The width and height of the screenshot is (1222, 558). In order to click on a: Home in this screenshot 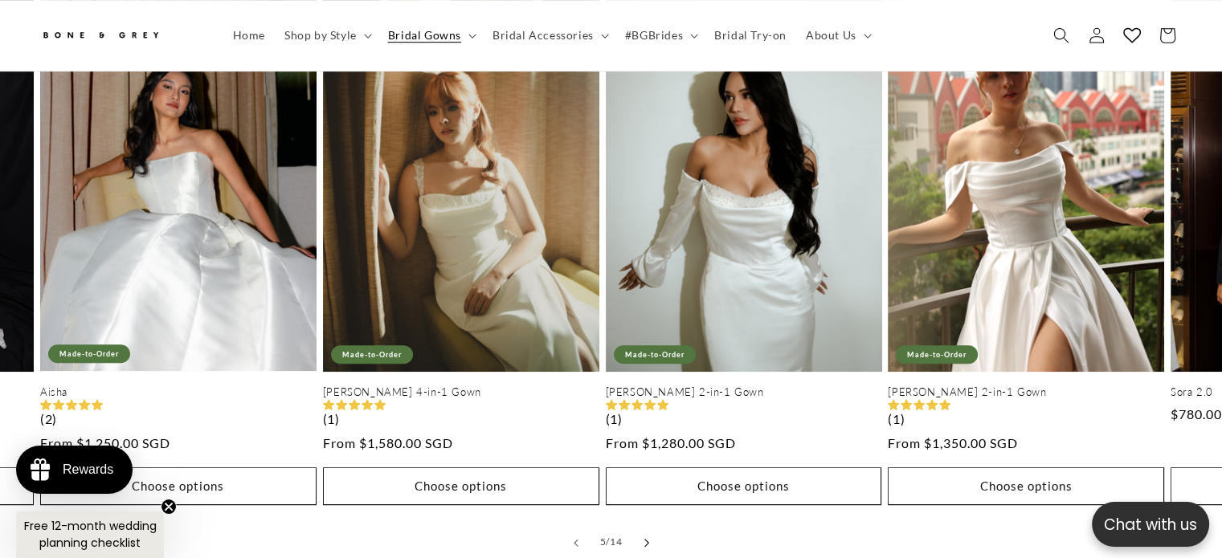, I will do `click(249, 35)`.